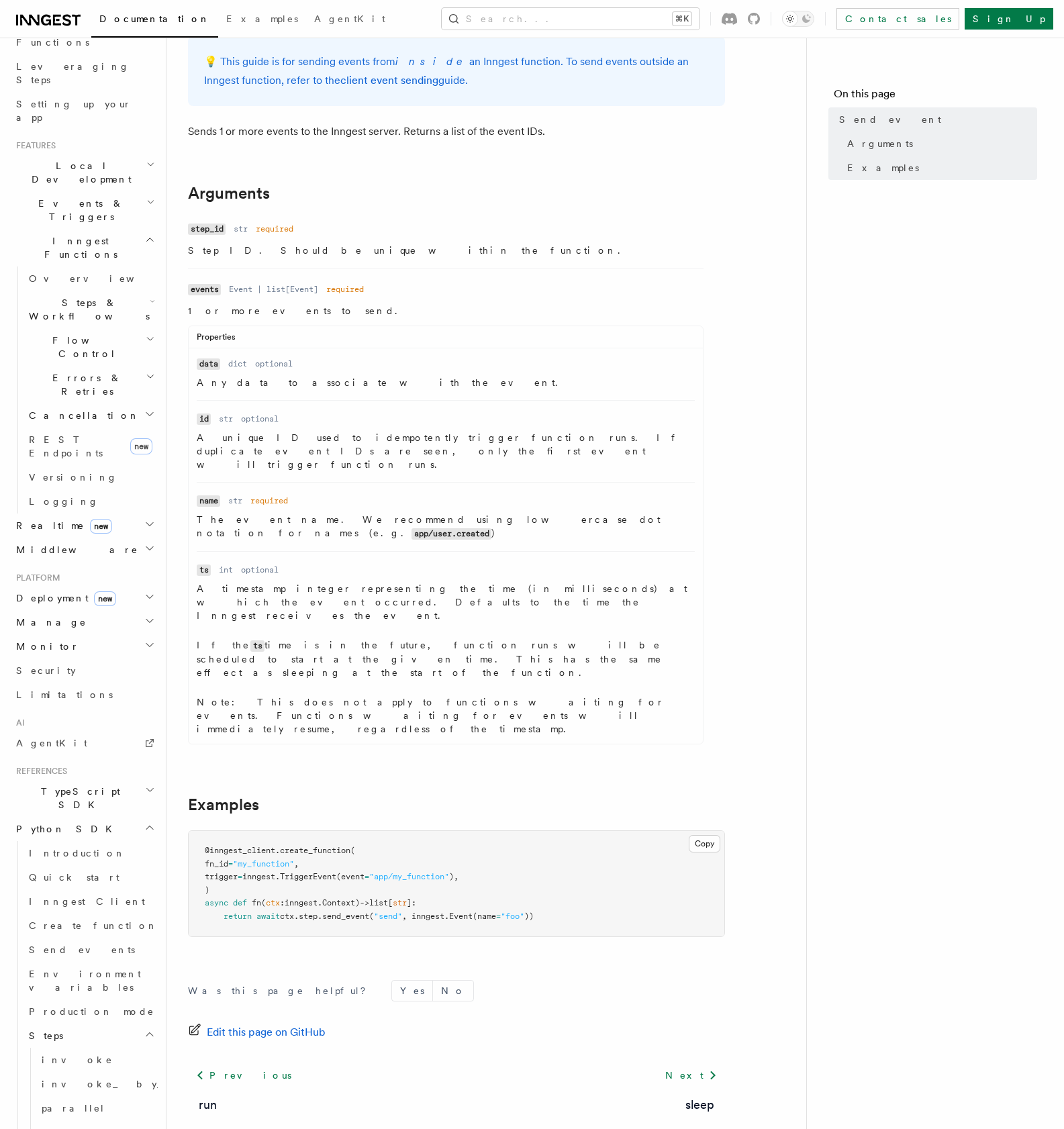  I want to click on div: Properties, so click(446, 340).